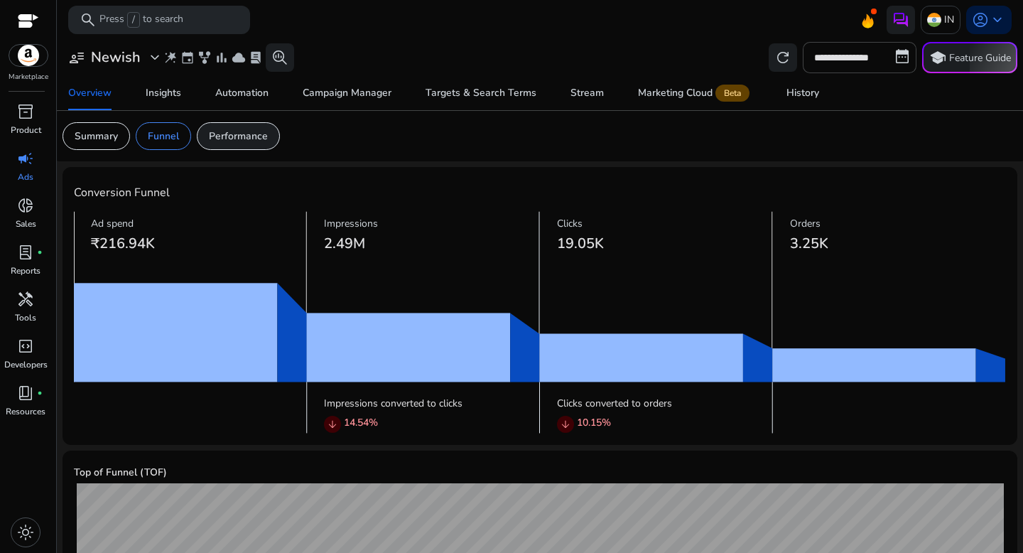  What do you see at coordinates (26, 346) in the screenshot?
I see `span: code_blocks` at bounding box center [26, 346].